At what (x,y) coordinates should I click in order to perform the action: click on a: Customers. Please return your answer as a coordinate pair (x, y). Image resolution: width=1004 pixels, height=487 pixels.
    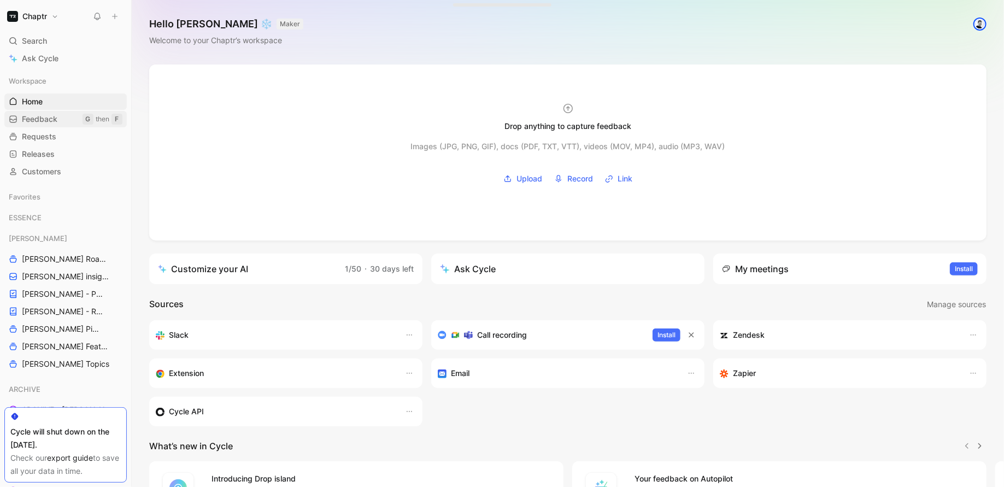
    Looking at the image, I should click on (66, 172).